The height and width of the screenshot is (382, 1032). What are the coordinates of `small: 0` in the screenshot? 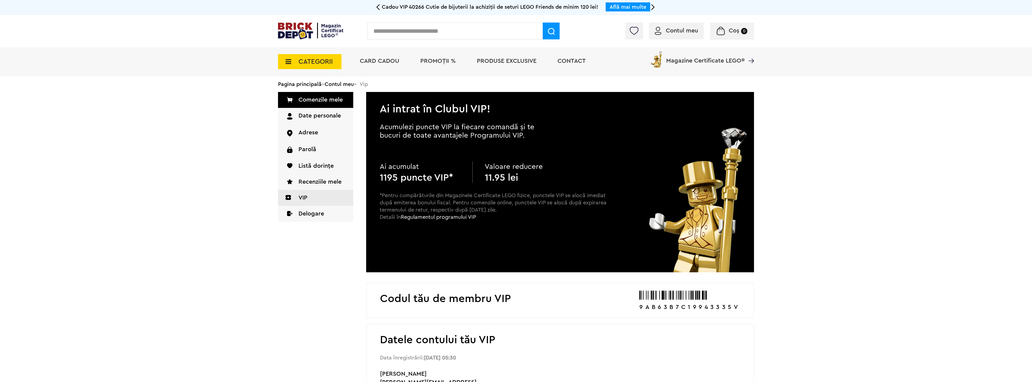 It's located at (744, 31).